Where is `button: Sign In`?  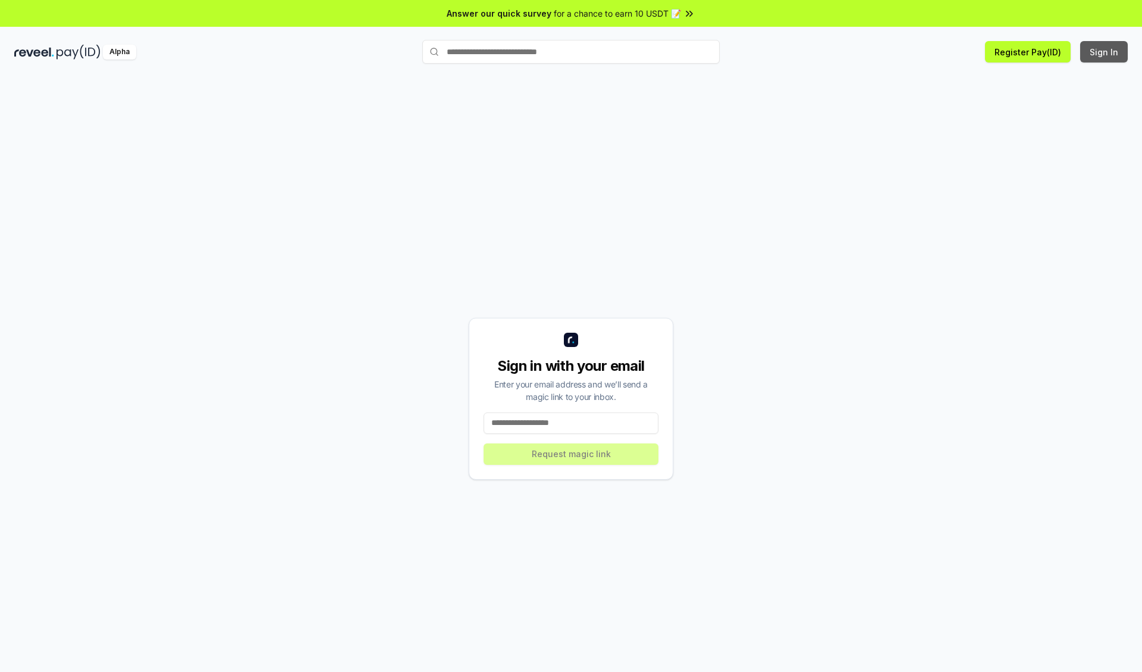 button: Sign In is located at coordinates (1104, 52).